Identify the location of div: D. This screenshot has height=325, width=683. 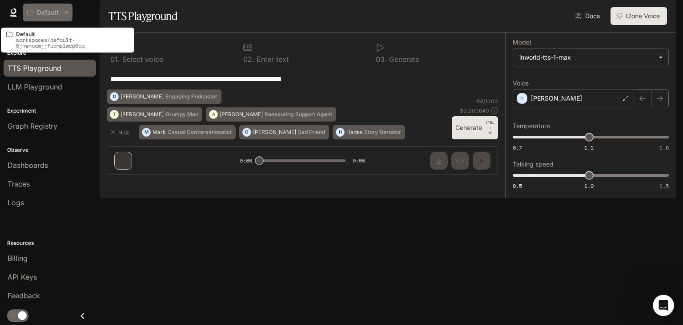
(114, 97).